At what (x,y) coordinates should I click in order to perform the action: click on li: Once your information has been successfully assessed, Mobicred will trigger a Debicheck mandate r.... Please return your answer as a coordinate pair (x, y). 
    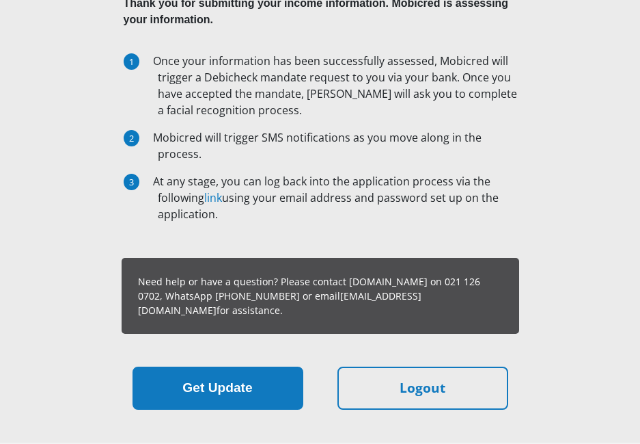
    Looking at the image, I should click on (338, 85).